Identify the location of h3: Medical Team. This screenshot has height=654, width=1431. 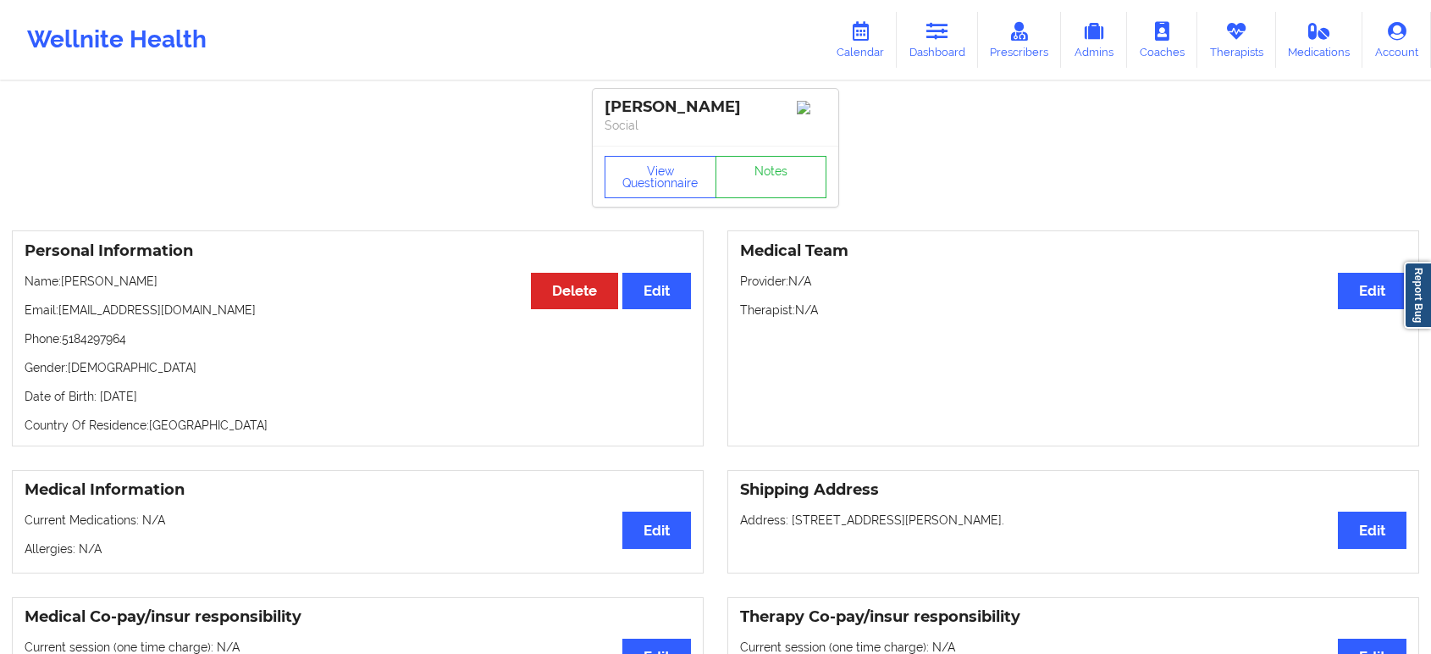
(1073, 251).